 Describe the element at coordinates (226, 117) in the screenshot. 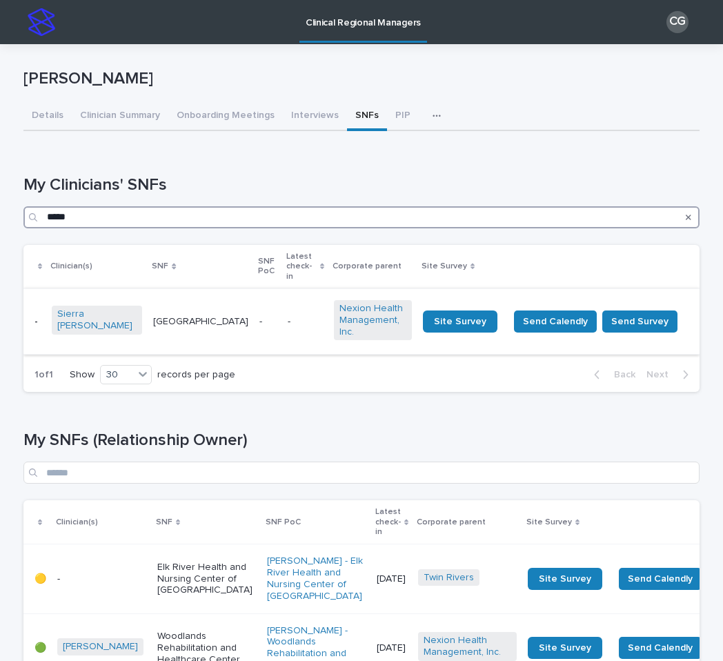

I see `button: Onboarding Meetings` at that location.